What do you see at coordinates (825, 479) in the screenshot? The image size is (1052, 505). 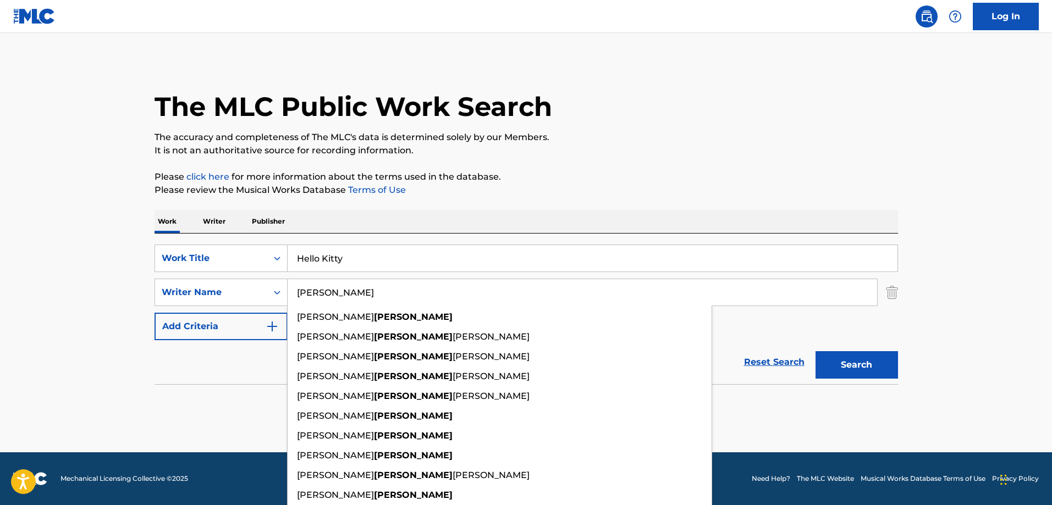 I see `a: The MLC Website` at bounding box center [825, 479].